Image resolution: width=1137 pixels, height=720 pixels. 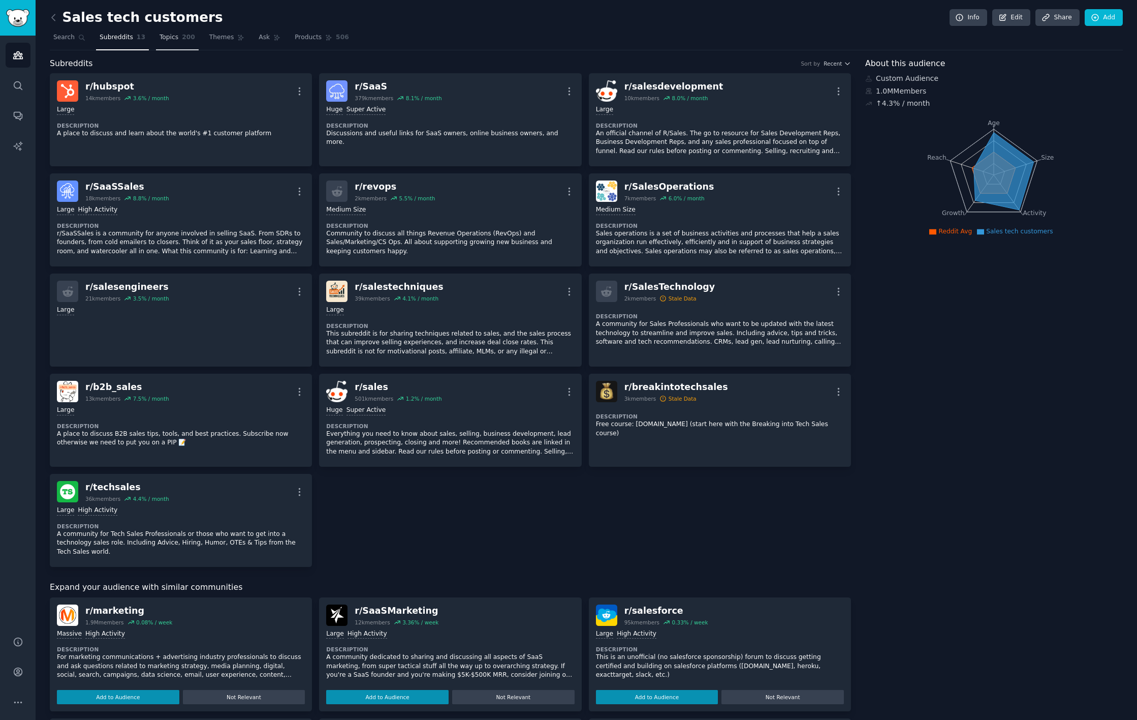 I want to click on div: 3.5 % / month, so click(x=151, y=298).